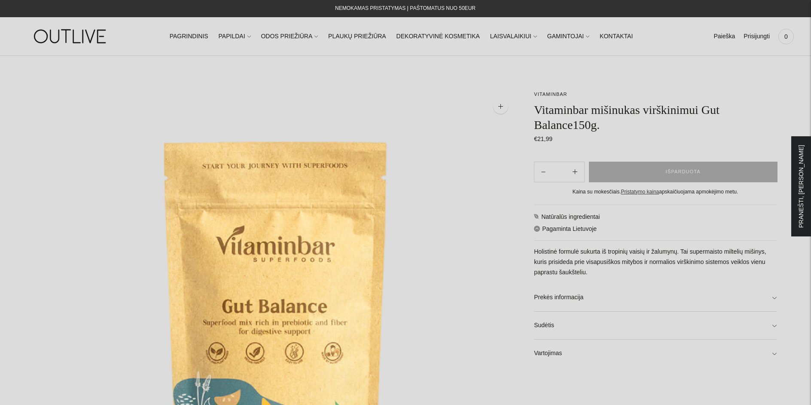  What do you see at coordinates (235, 37) in the screenshot?
I see `a: PAPILDAI` at bounding box center [235, 37].